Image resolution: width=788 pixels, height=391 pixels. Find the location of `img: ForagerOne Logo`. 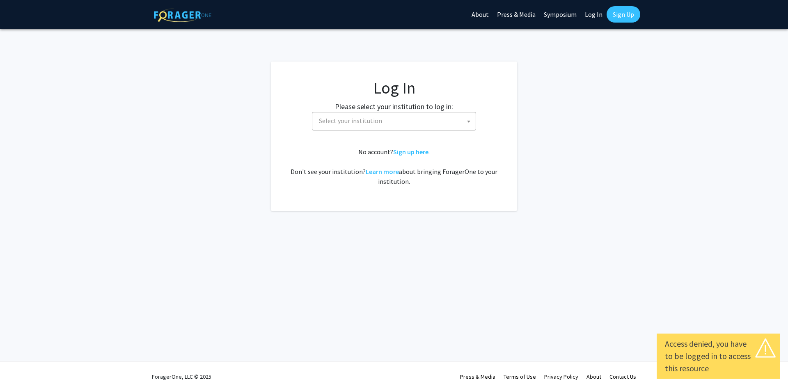

img: ForagerOne Logo is located at coordinates (183, 15).